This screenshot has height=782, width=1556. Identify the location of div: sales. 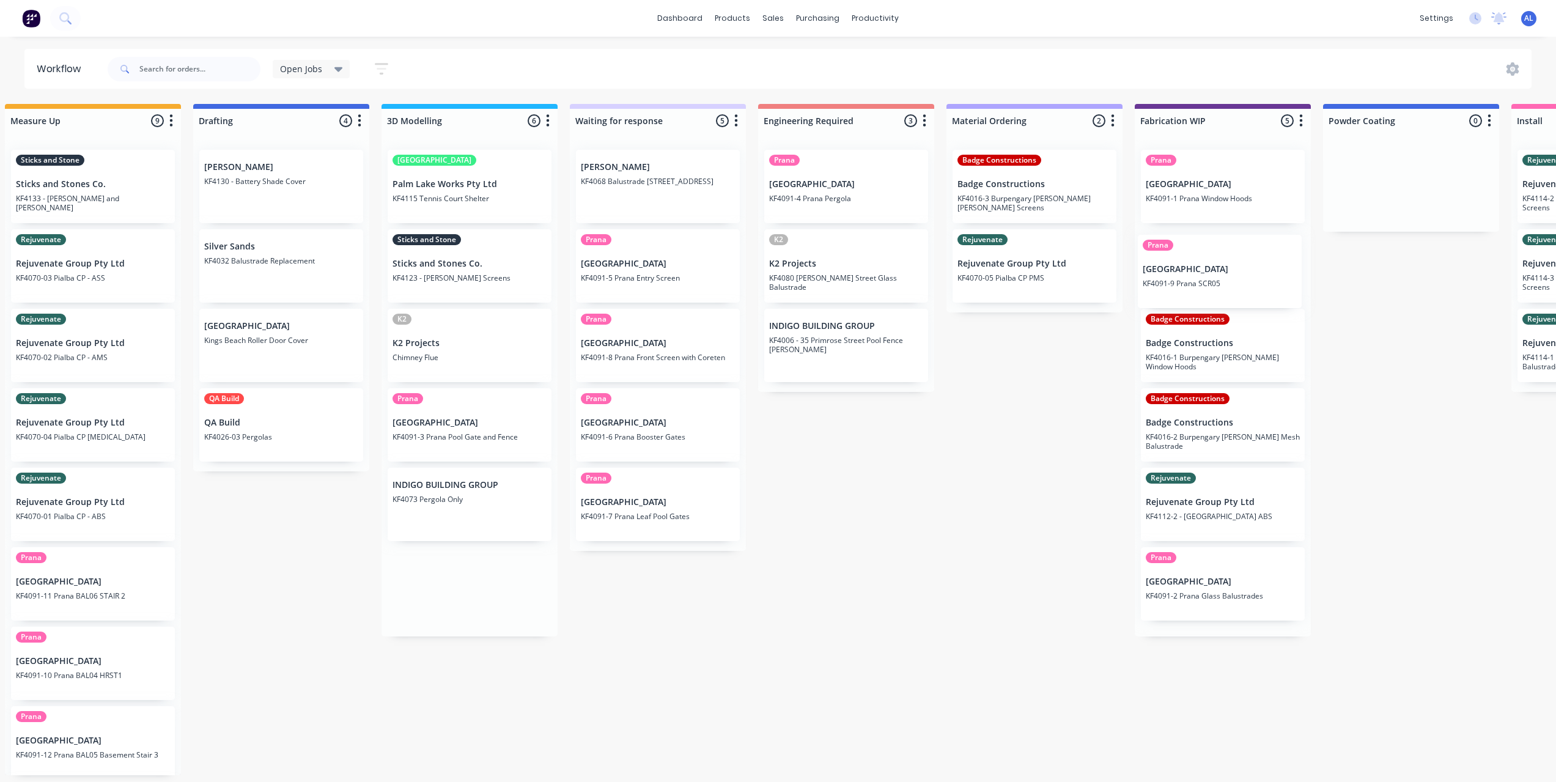
(773, 18).